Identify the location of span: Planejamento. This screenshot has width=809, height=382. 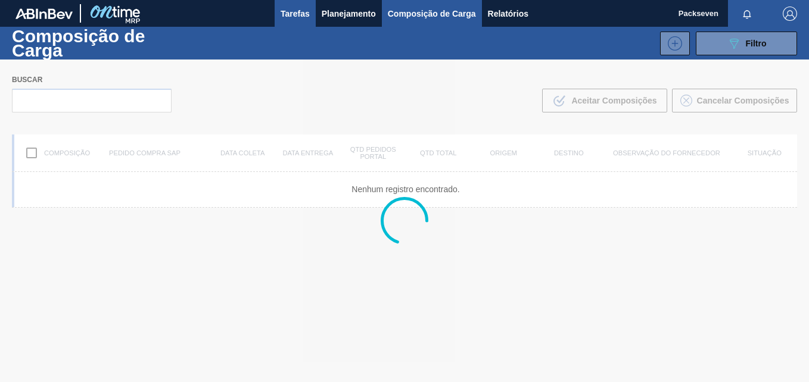
(348, 14).